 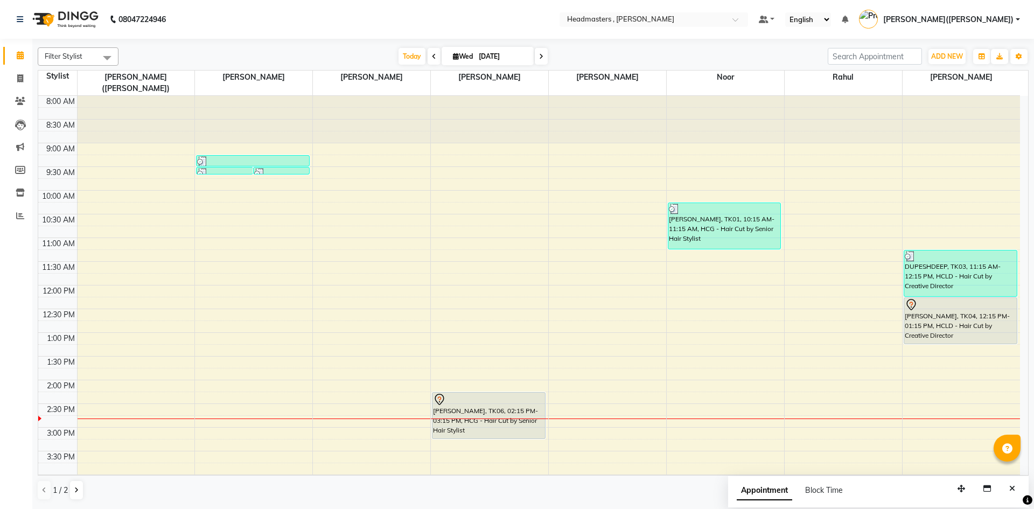 I want to click on input: Search Appointment, so click(x=875, y=56).